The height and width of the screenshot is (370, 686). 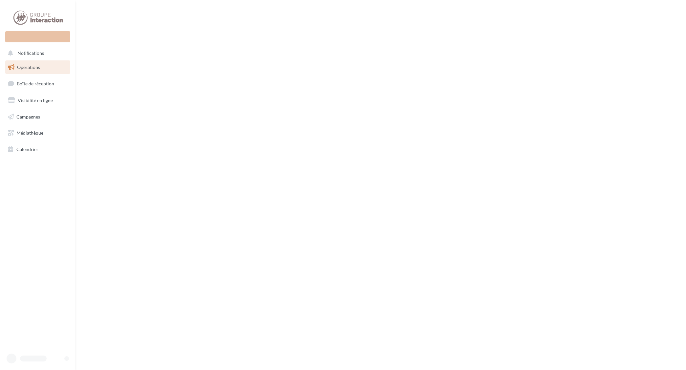 What do you see at coordinates (38, 83) in the screenshot?
I see `a: Boîte de réception` at bounding box center [38, 83].